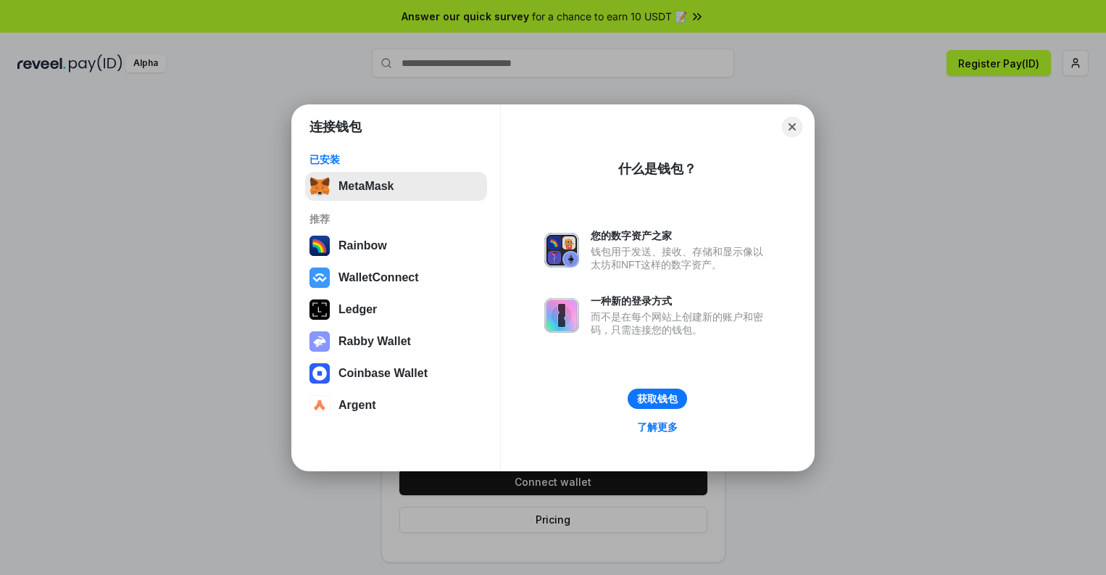  I want to click on img: svg+xml,%3Csvg%20width%3D%22120%22%20height%3D%22120%22%20viewBox%3D%220%200%20120%20120%22%20fil..., so click(320, 246).